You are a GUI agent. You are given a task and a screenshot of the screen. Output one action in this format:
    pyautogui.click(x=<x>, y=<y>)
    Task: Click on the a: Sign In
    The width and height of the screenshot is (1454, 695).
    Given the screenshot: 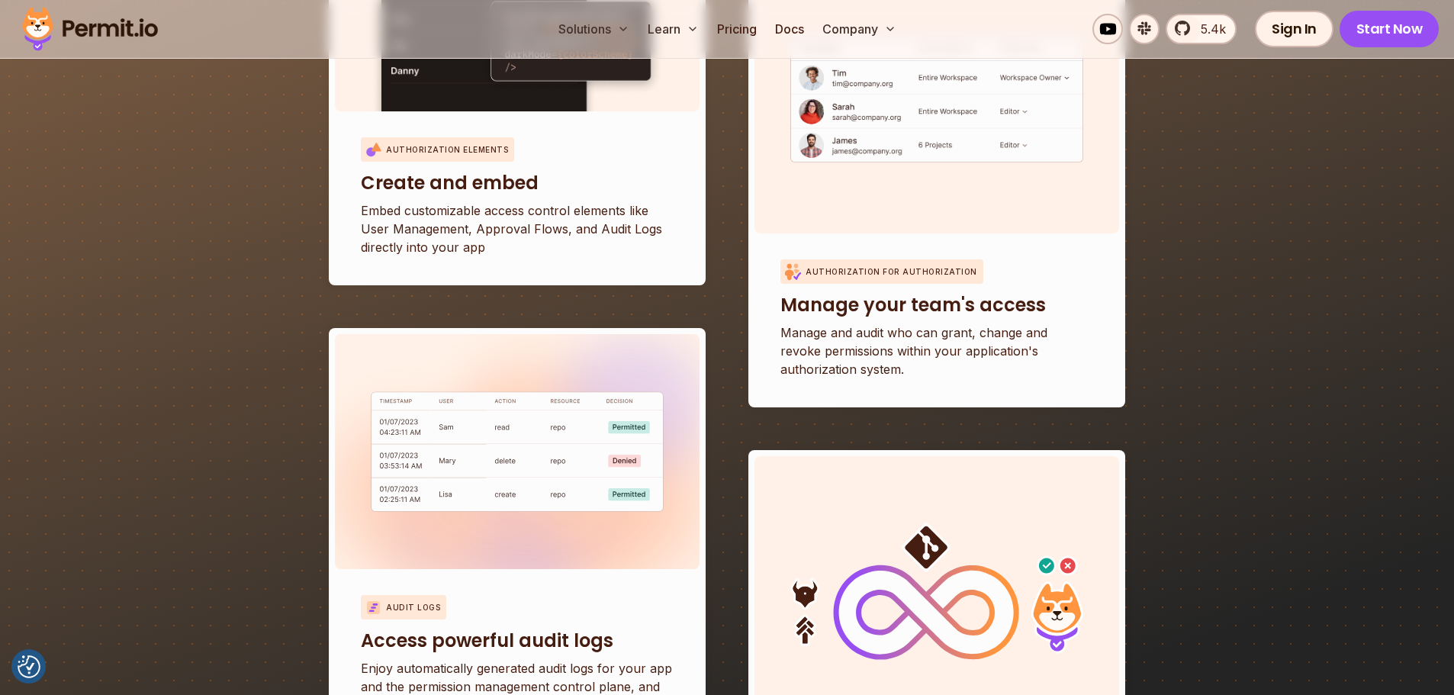 What is the action you would take?
    pyautogui.click(x=1293, y=29)
    